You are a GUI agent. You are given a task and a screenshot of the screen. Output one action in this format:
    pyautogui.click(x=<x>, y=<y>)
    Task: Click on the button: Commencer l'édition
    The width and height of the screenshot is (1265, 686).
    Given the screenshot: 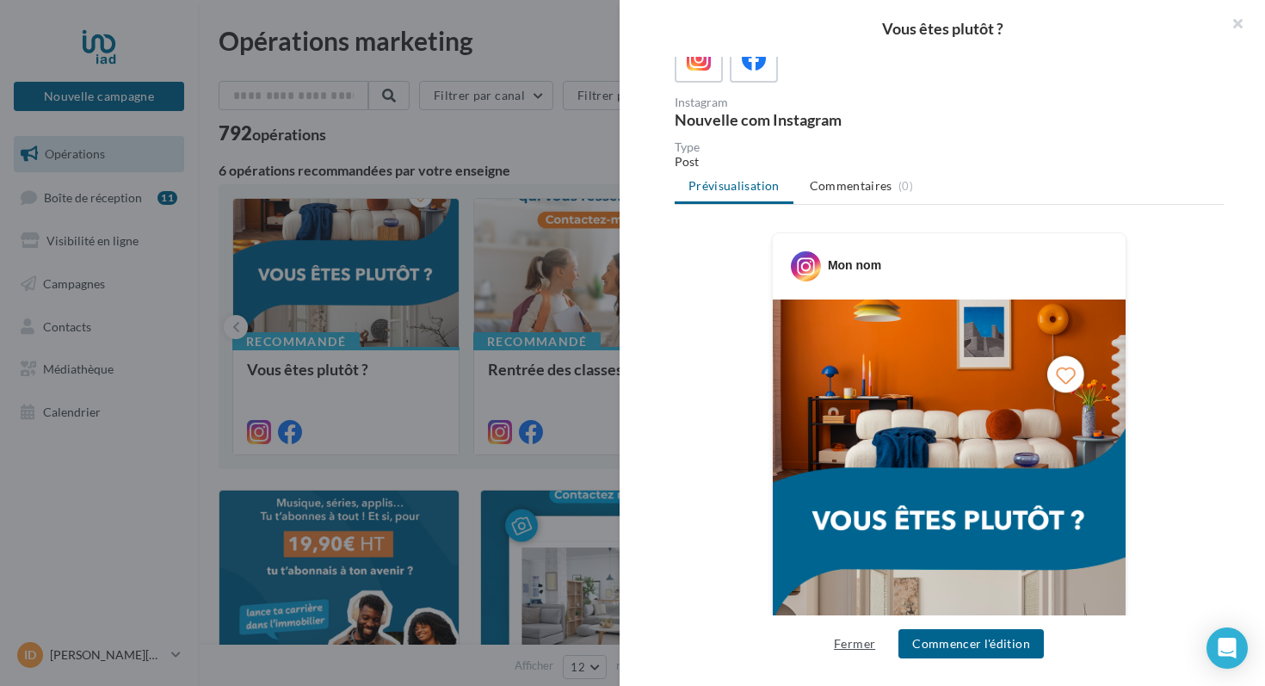 What is the action you would take?
    pyautogui.click(x=971, y=644)
    